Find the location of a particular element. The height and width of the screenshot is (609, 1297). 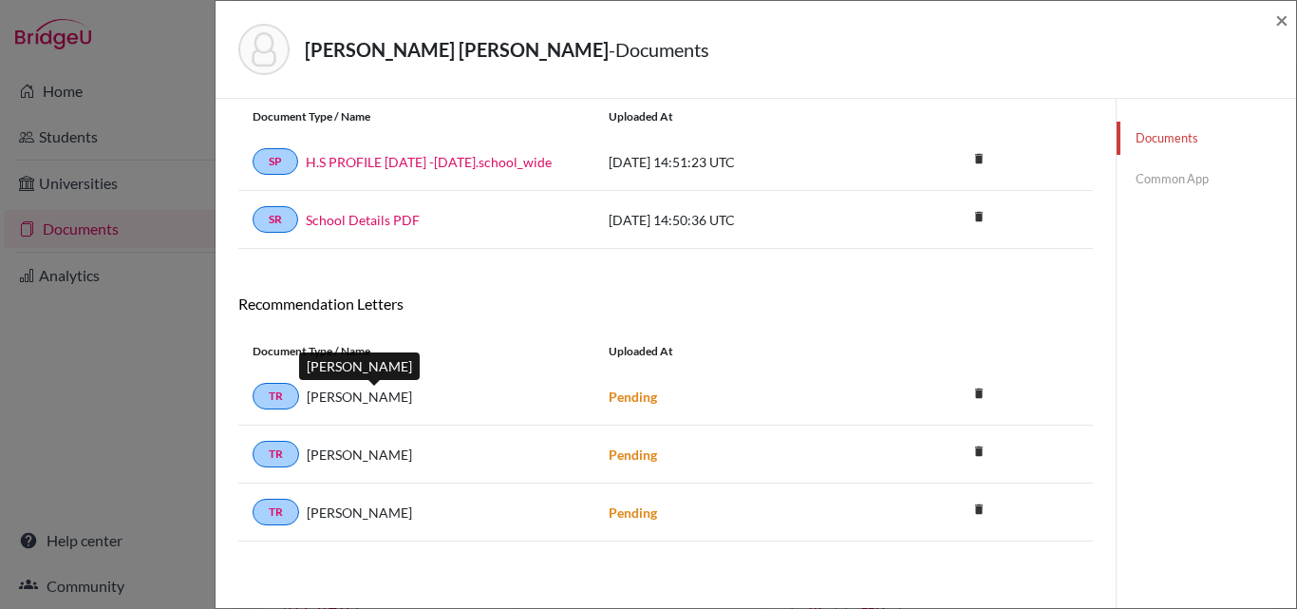

h6: Recommendation Letters is located at coordinates (666, 303).